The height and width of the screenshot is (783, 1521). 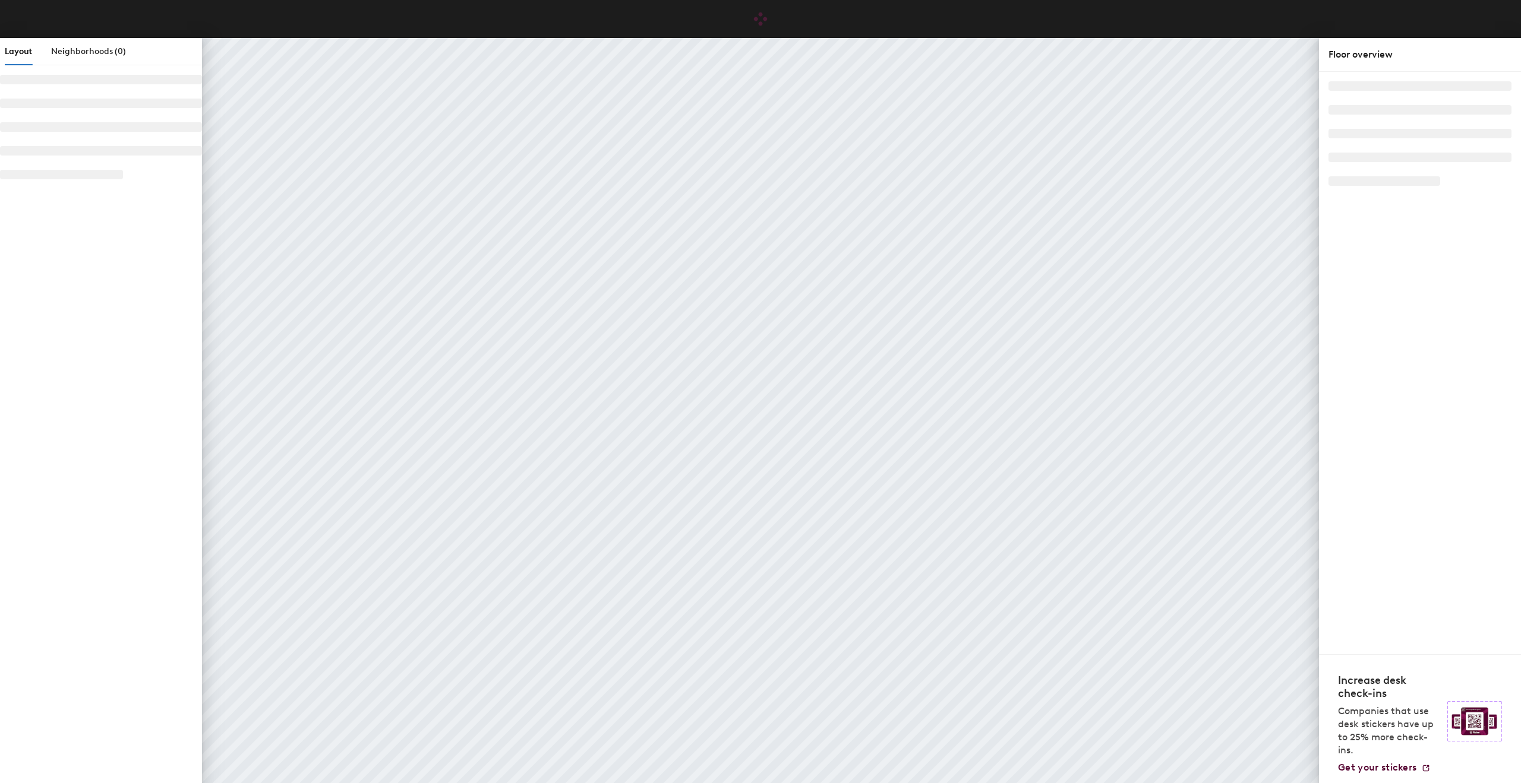 What do you see at coordinates (88, 51) in the screenshot?
I see `span: Neighborhoods (0)` at bounding box center [88, 51].